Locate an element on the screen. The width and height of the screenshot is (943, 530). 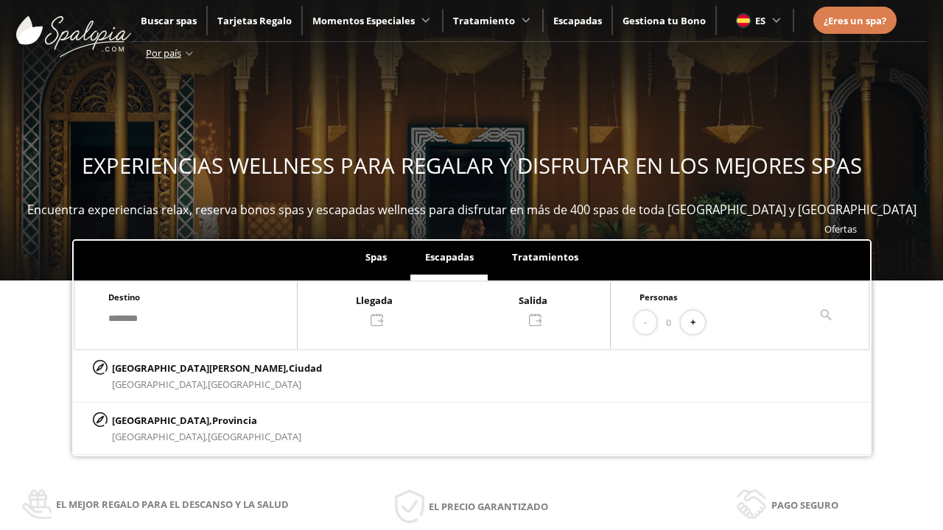
a: Ofertas is located at coordinates (841, 229).